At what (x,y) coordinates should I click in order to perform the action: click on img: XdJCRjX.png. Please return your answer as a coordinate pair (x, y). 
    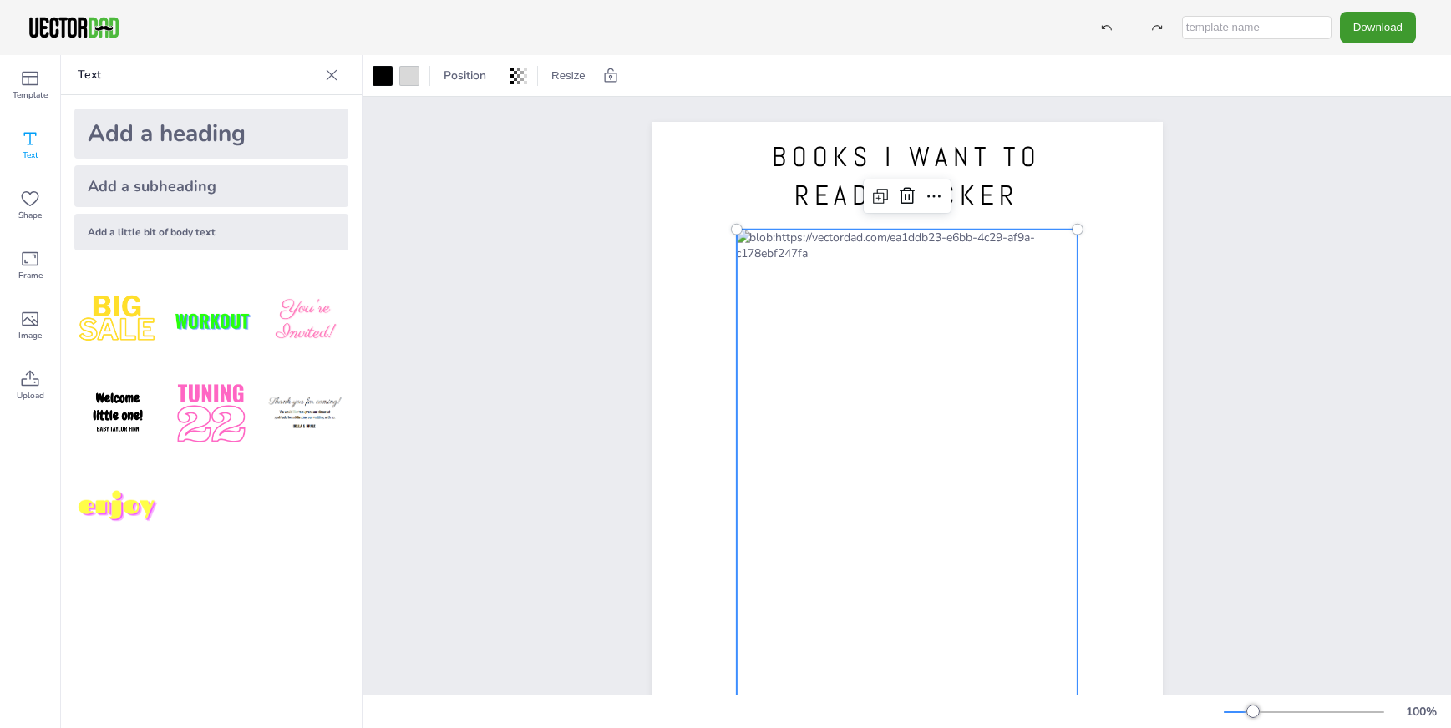
    Looking at the image, I should click on (211, 321).